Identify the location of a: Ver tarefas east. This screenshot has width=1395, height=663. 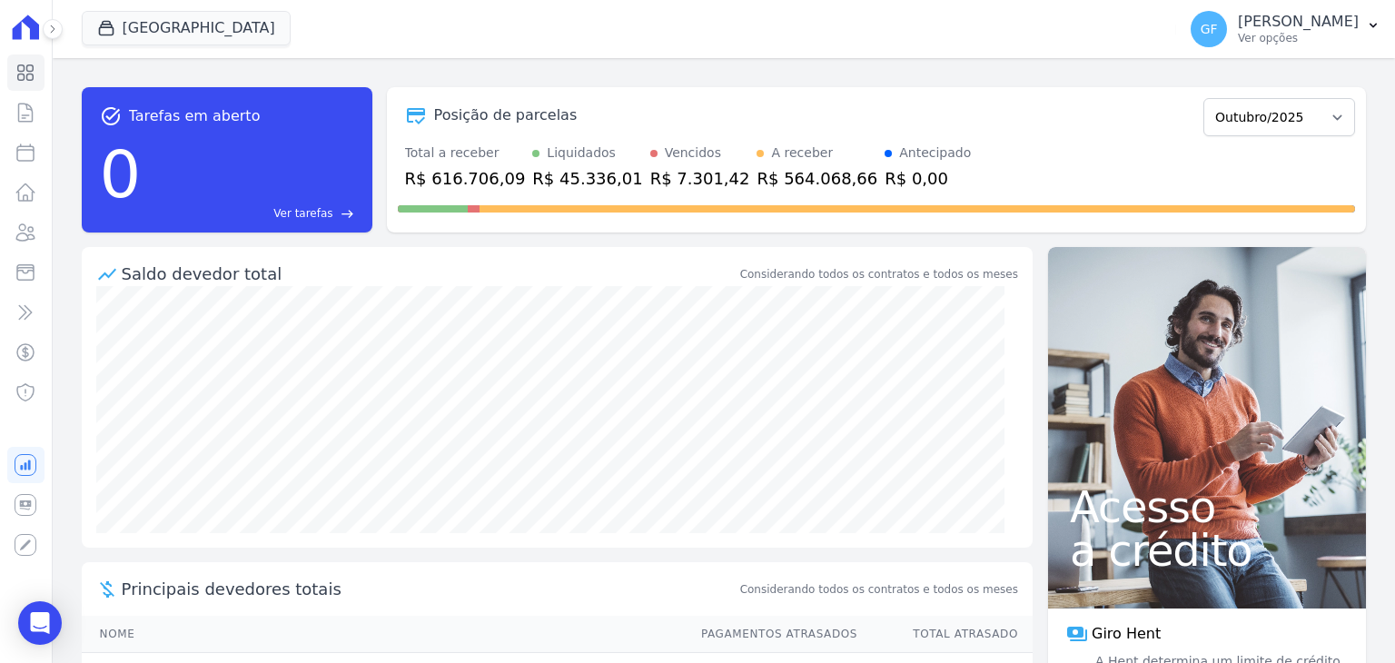
(251, 213).